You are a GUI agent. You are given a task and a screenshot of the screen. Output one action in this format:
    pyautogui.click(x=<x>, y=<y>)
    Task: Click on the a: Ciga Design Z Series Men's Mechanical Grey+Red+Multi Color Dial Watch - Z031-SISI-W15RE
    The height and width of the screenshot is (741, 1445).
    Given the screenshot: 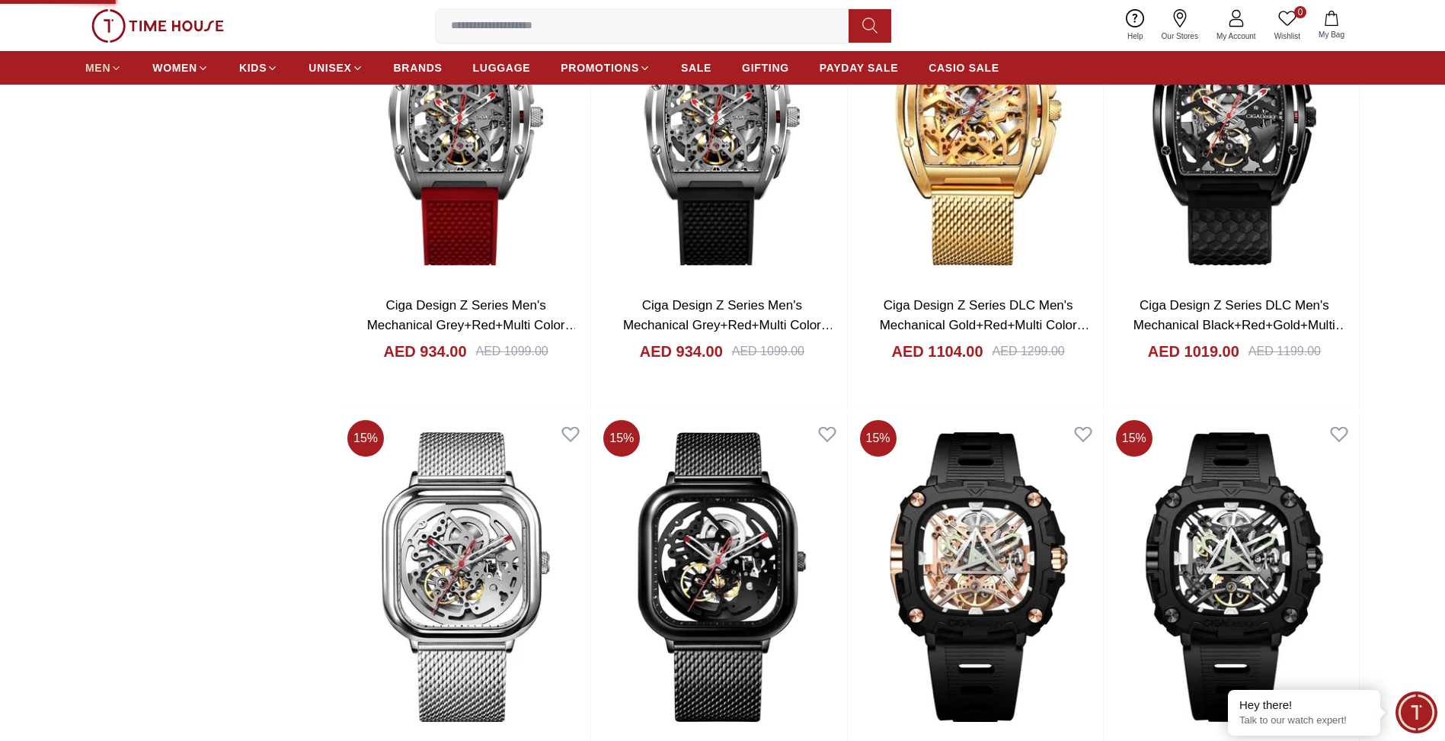 What is the action you would take?
    pyautogui.click(x=472, y=325)
    